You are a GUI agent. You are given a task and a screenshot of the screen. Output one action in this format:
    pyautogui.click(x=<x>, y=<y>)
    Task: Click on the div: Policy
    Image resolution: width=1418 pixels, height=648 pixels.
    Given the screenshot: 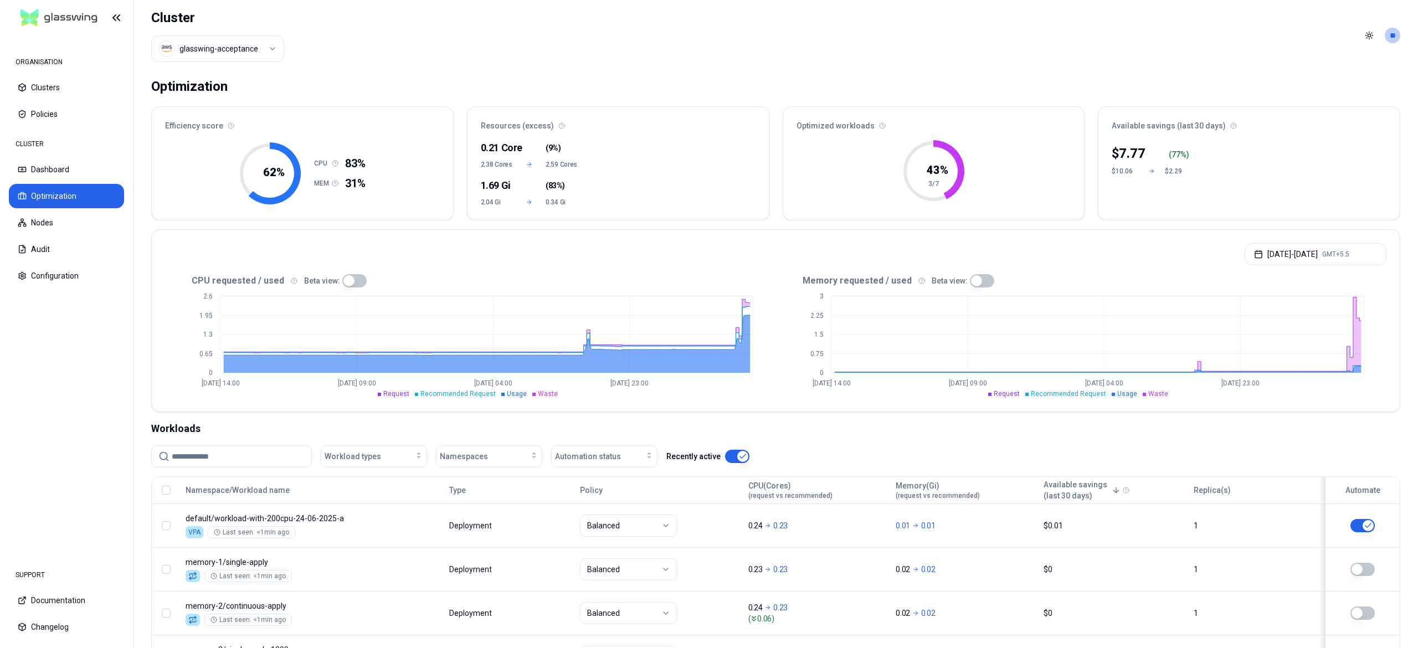 What is the action you would take?
    pyautogui.click(x=659, y=490)
    